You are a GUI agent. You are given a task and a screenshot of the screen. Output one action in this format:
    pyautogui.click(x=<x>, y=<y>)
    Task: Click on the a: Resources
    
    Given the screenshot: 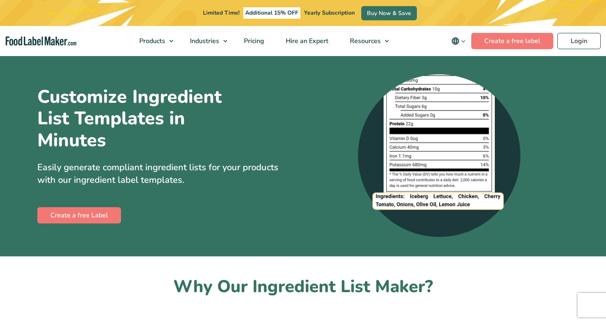 What is the action you would take?
    pyautogui.click(x=366, y=41)
    